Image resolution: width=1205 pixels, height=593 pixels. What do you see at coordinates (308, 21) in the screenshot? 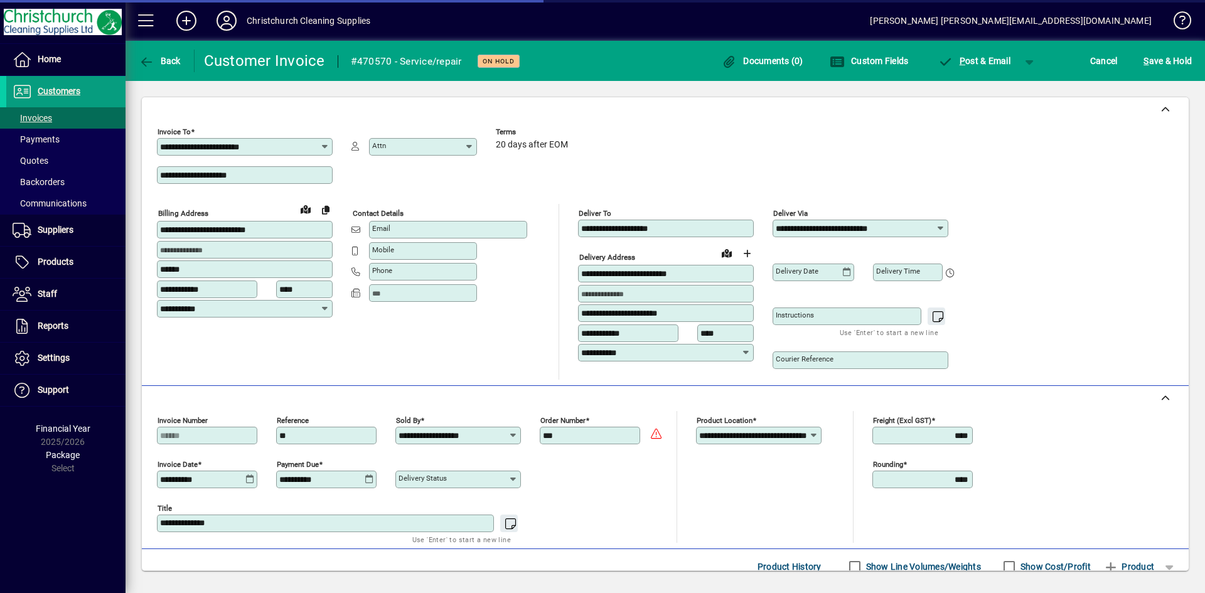
I see `div: Christchurch Cleaning Supplies` at bounding box center [308, 21].